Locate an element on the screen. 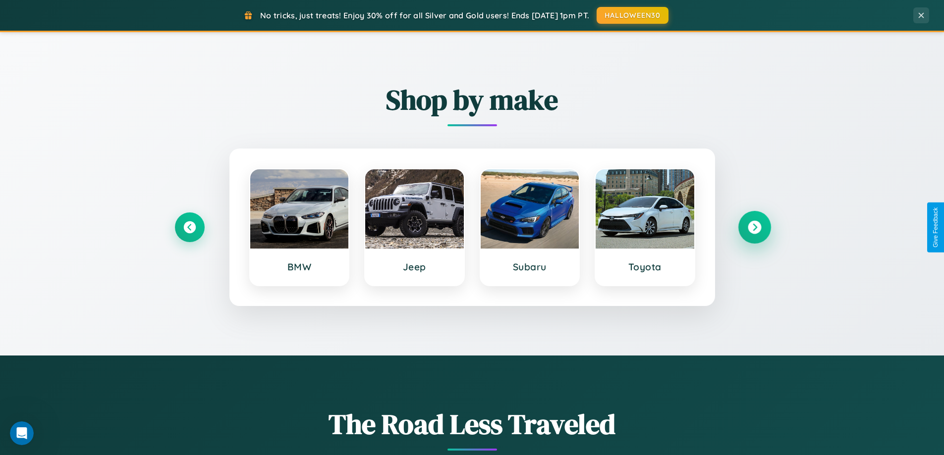 This screenshot has width=944, height=455. h3: Jeep is located at coordinates (414, 267).